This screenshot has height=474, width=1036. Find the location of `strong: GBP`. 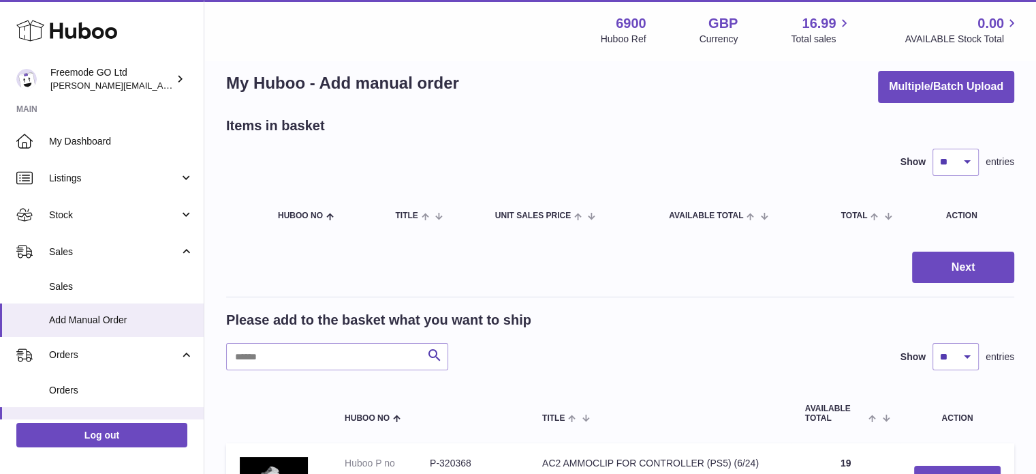

strong: GBP is located at coordinates (723, 23).